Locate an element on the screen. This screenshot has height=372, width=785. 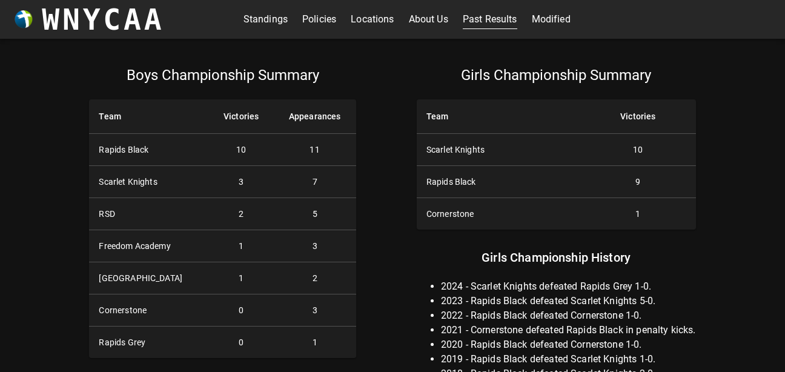
a: Modified is located at coordinates (551, 19).